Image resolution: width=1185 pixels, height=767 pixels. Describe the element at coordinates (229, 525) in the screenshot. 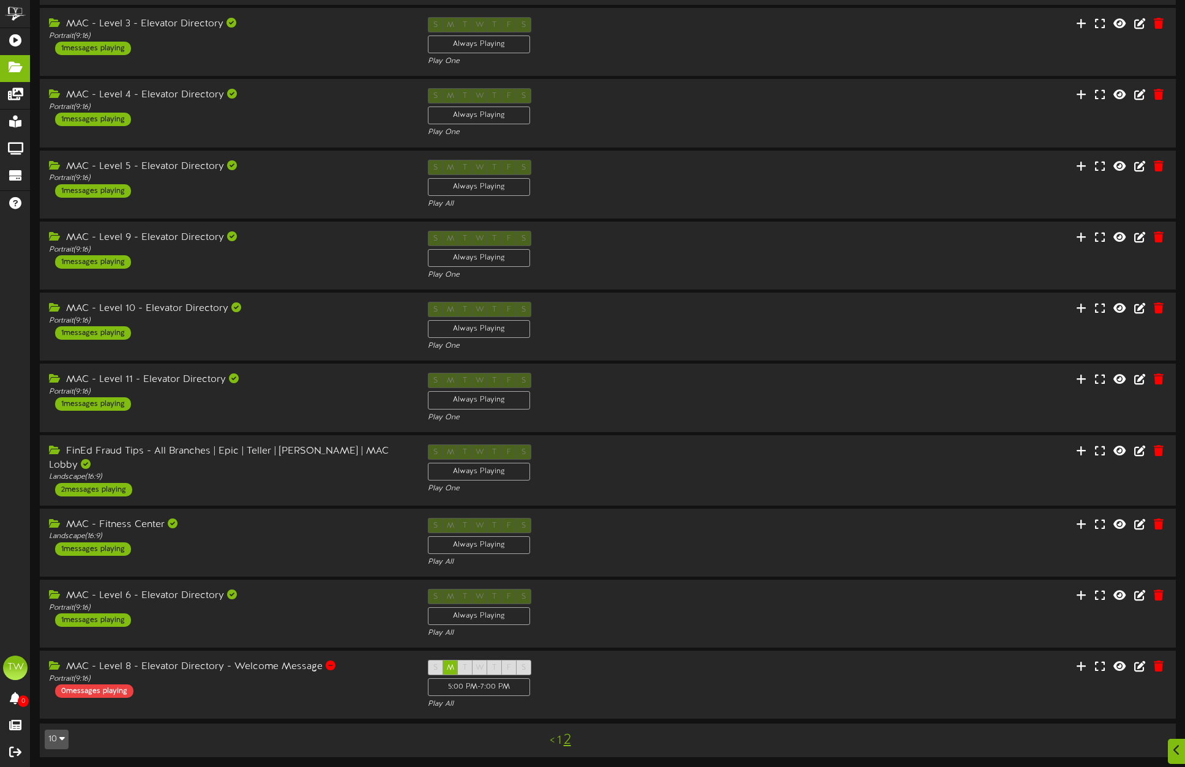

I see `div: MAC - Fitness Center` at that location.